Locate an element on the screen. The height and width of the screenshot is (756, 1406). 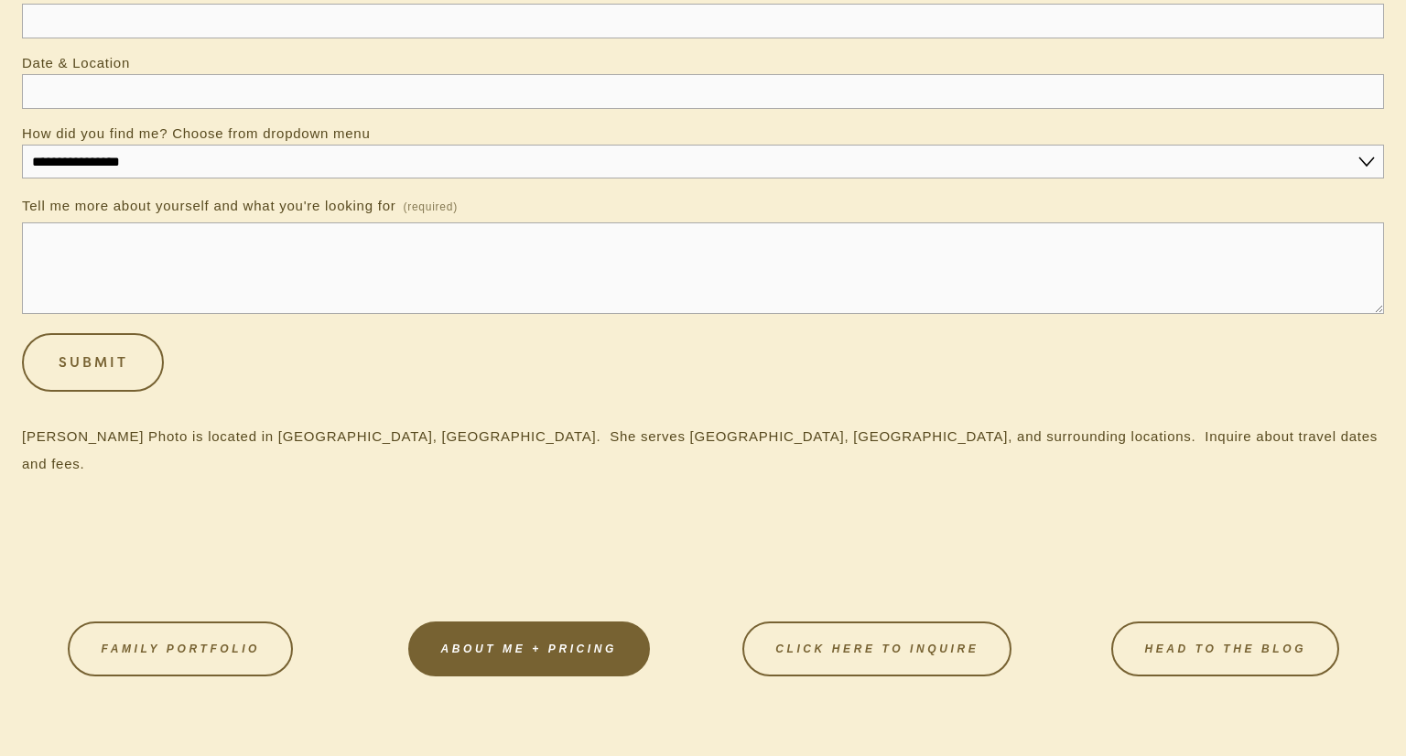
span: Date & Location is located at coordinates (76, 62).